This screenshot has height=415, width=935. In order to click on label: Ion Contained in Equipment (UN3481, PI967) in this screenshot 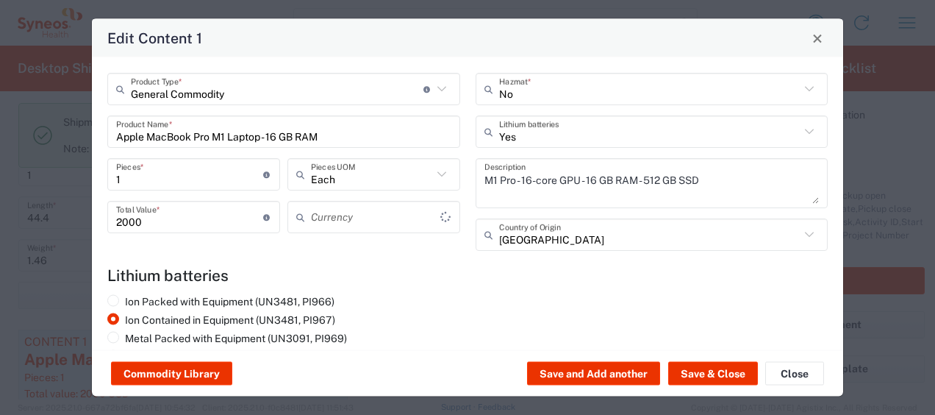, I will do `click(221, 320)`.